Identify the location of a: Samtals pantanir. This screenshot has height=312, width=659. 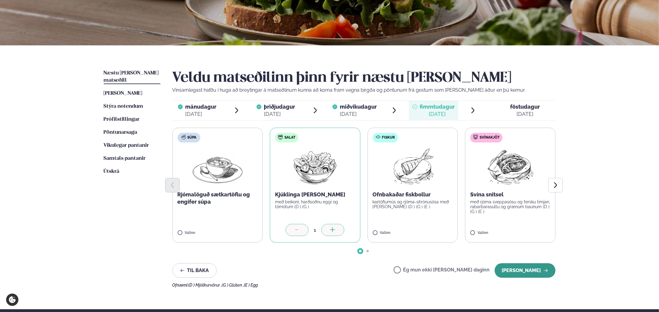
(125, 159).